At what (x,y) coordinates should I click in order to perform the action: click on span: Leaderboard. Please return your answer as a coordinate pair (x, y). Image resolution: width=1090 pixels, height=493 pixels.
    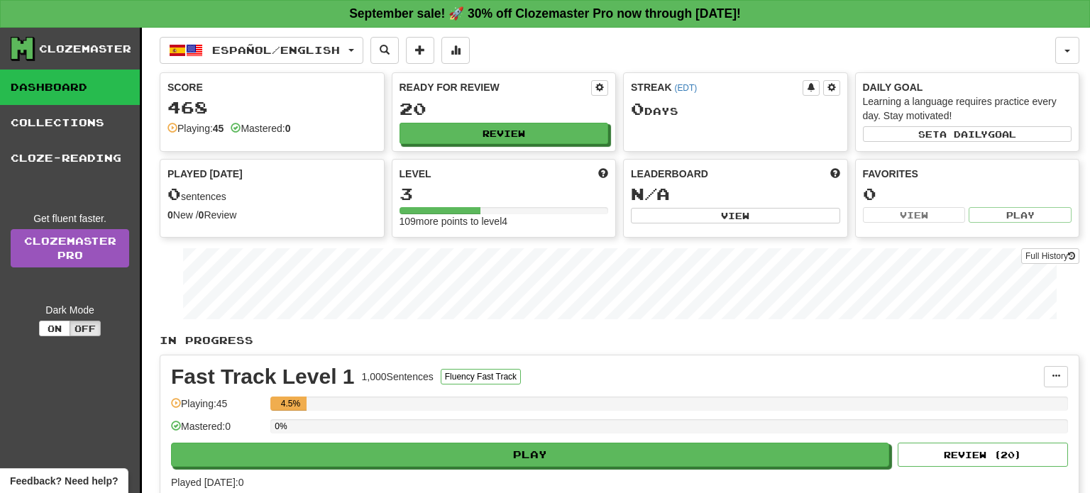
    Looking at the image, I should click on (669, 174).